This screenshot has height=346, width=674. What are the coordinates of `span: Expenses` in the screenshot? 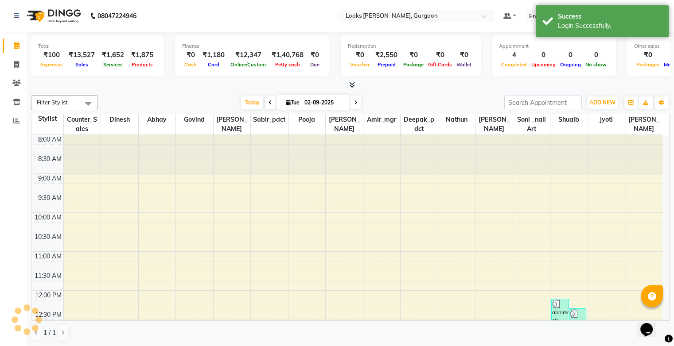 It's located at (51, 65).